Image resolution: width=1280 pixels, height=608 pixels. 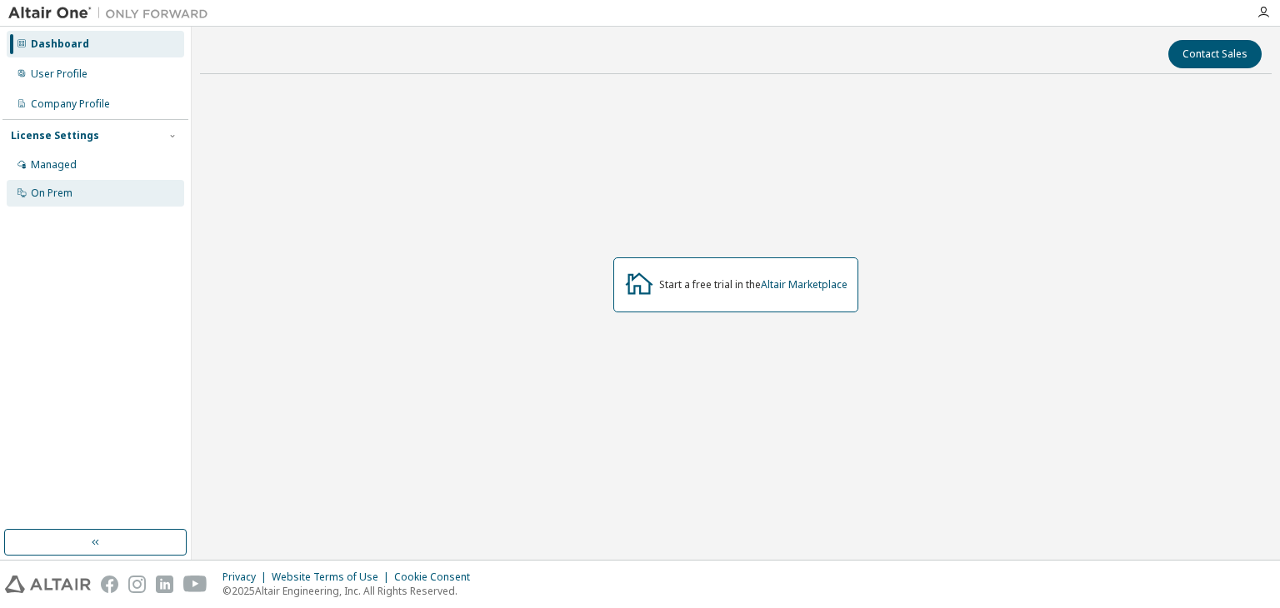 What do you see at coordinates (59, 74) in the screenshot?
I see `div: User Profile` at bounding box center [59, 74].